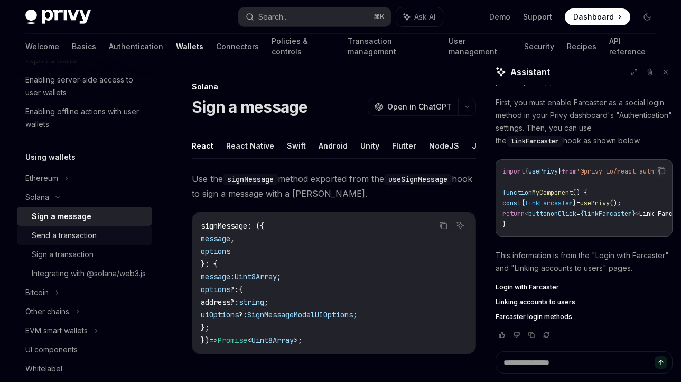 The image size is (681, 382). I want to click on div: Search..., so click(273, 17).